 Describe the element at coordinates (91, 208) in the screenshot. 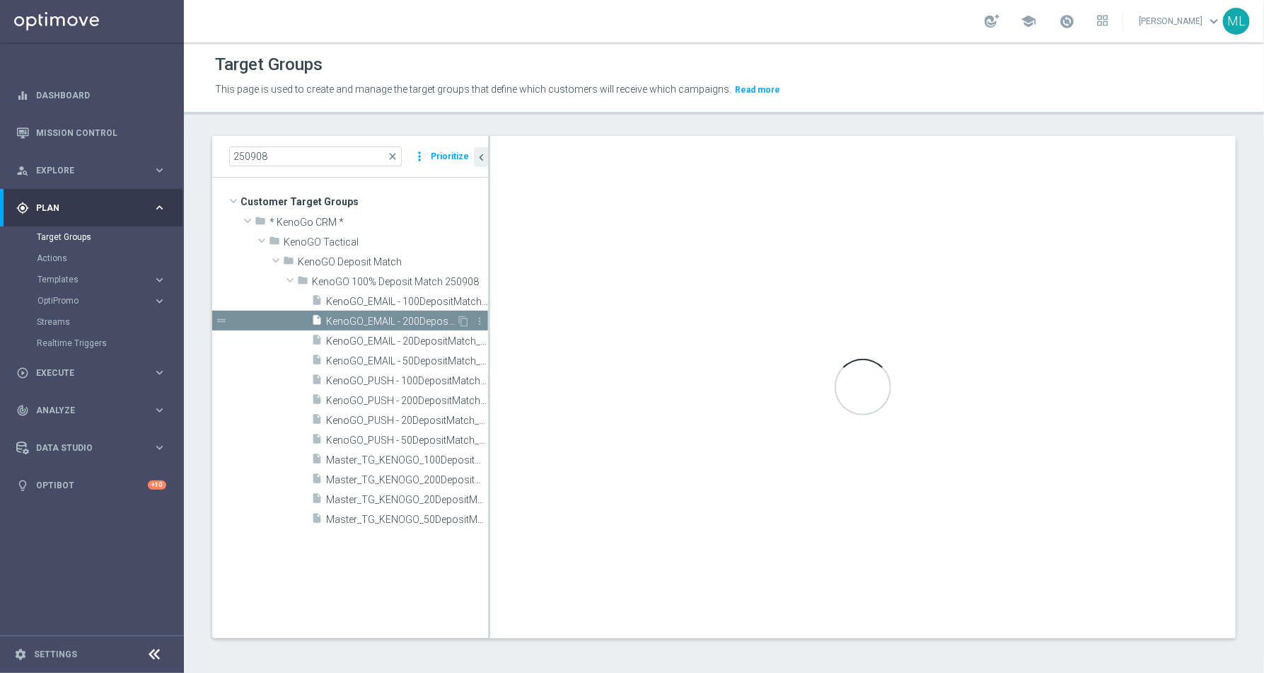

I see `button: gps_fixed Plan keyboard_arrow_right` at that location.